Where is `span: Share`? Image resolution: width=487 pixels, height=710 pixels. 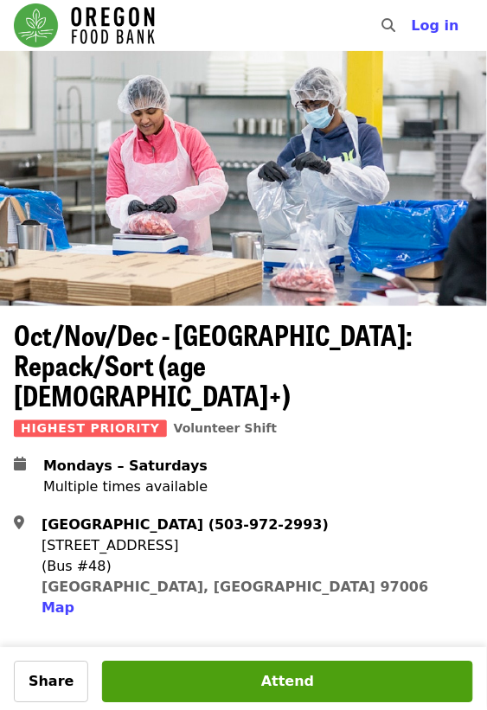 span: Share is located at coordinates (51, 682).